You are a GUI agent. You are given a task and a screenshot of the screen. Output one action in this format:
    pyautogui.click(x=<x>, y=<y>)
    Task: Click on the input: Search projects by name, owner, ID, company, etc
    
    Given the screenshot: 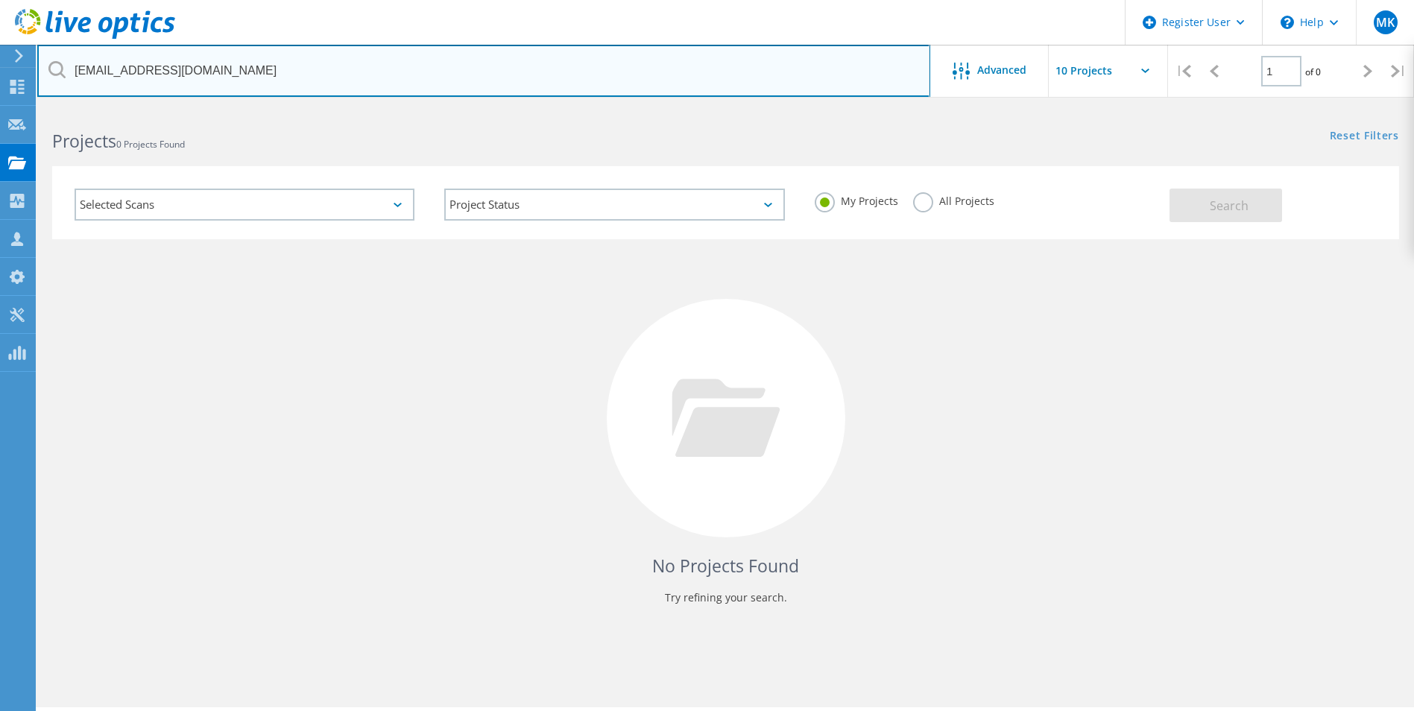 What is the action you would take?
    pyautogui.click(x=484, y=71)
    